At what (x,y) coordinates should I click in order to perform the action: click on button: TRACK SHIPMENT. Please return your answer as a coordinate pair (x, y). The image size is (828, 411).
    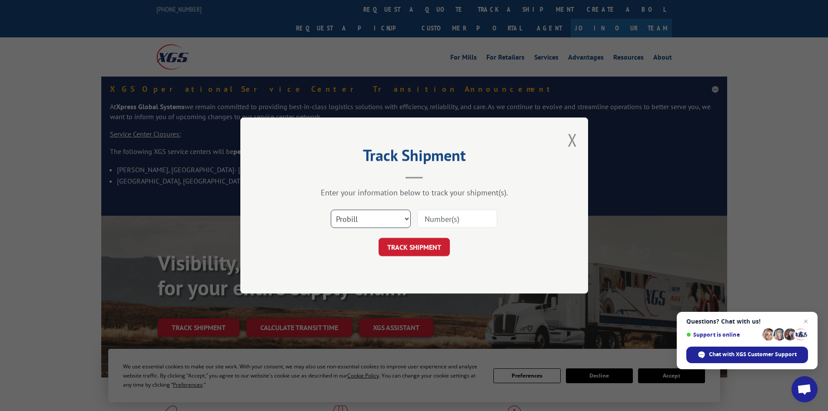
    Looking at the image, I should click on (414, 247).